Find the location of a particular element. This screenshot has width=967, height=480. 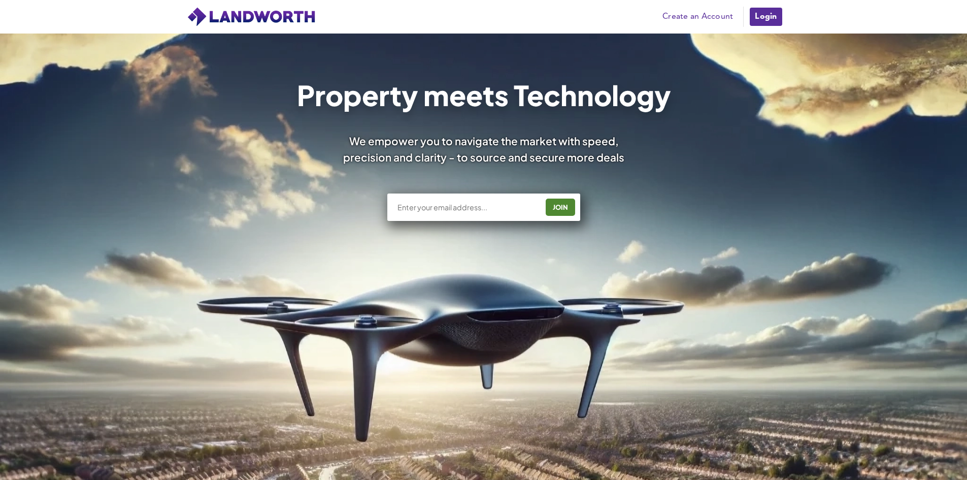

div: JOIN is located at coordinates (560, 207).